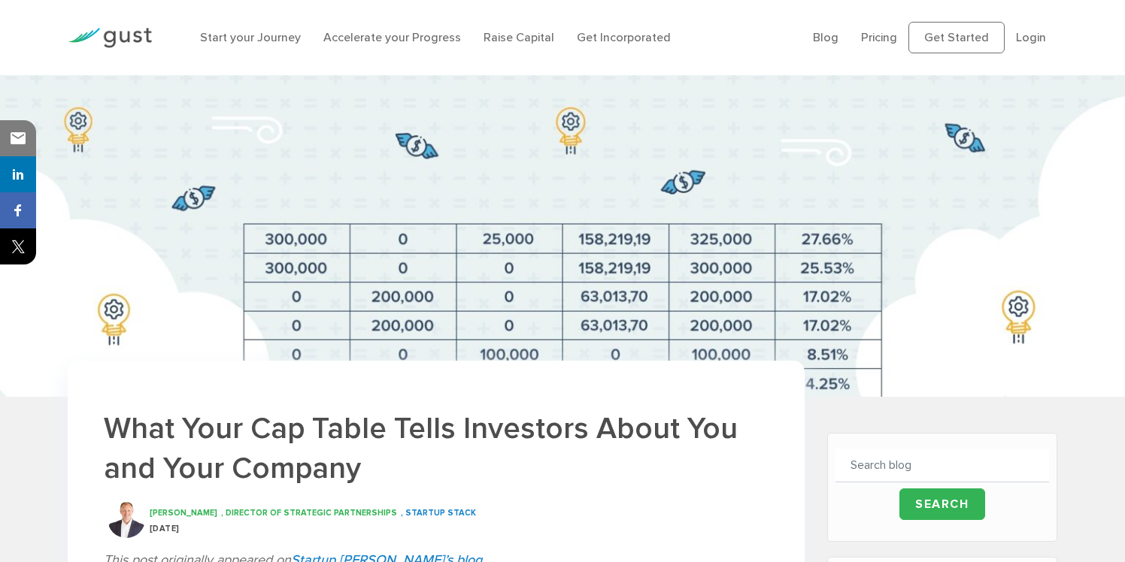 The height and width of the screenshot is (562, 1125). Describe the element at coordinates (623, 37) in the screenshot. I see `a: Get Incorporated` at that location.